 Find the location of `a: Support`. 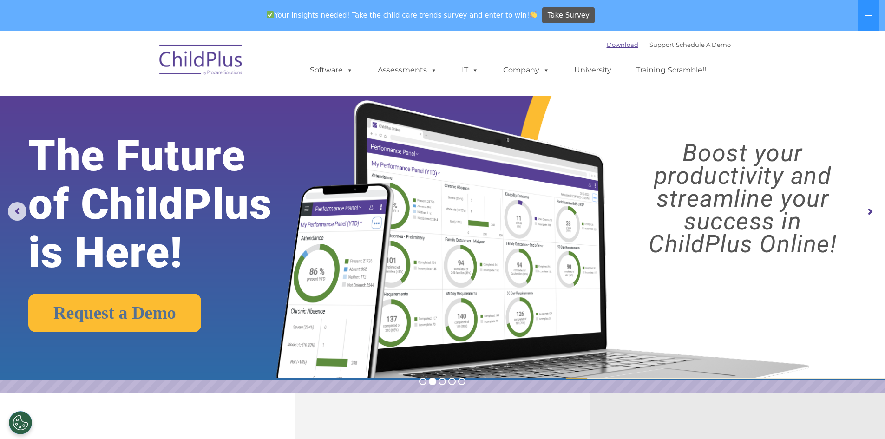

a: Support is located at coordinates (661, 45).